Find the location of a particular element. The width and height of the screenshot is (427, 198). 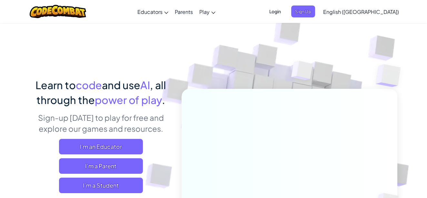

span: Sign Up is located at coordinates (303, 11).